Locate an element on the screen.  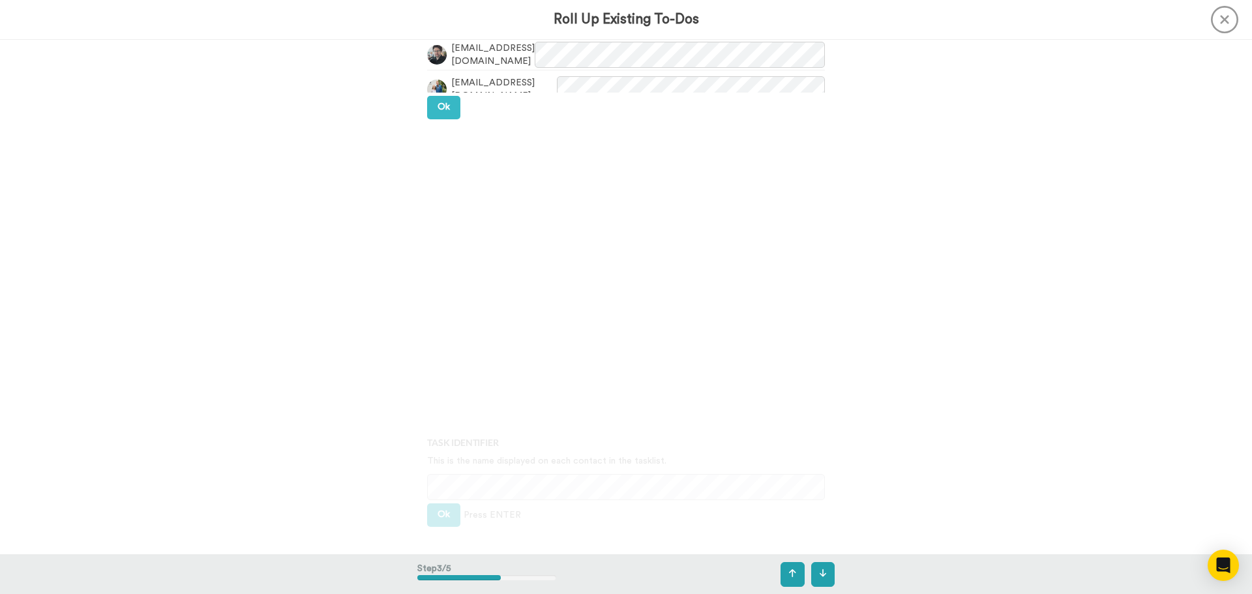
h4: Task Identifier is located at coordinates (626, 442).